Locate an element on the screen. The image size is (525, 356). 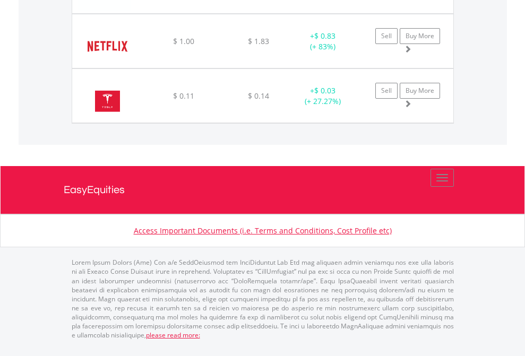
img: EQU.US.NFLX.png is located at coordinates (107, 46).